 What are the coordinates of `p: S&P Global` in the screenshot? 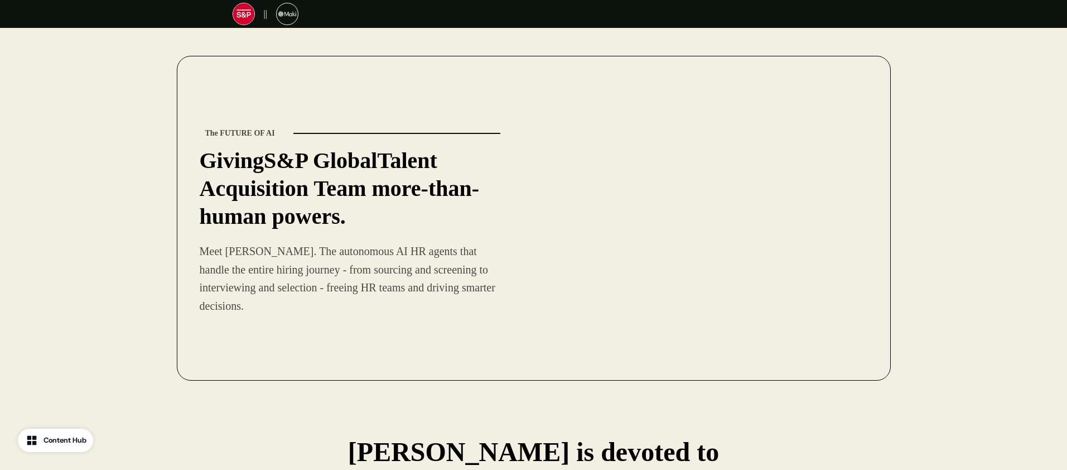 It's located at (353, 189).